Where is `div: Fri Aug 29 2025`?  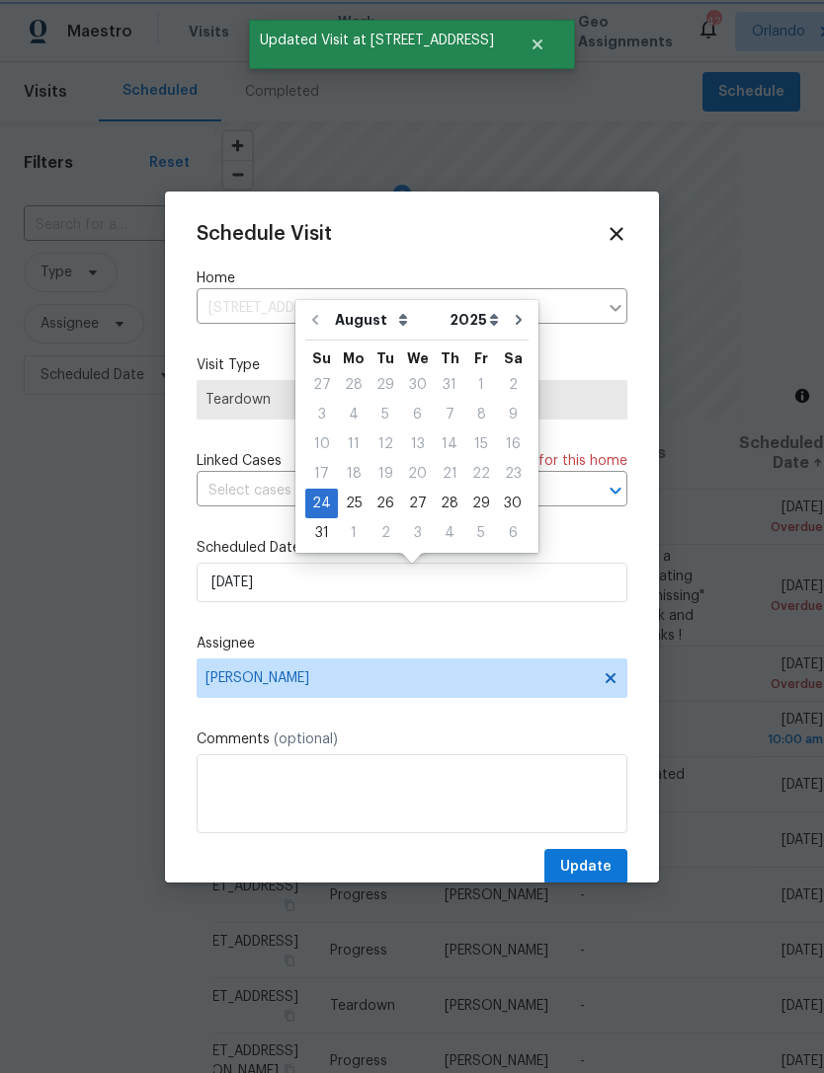 div: Fri Aug 29 2025 is located at coordinates (481, 504).